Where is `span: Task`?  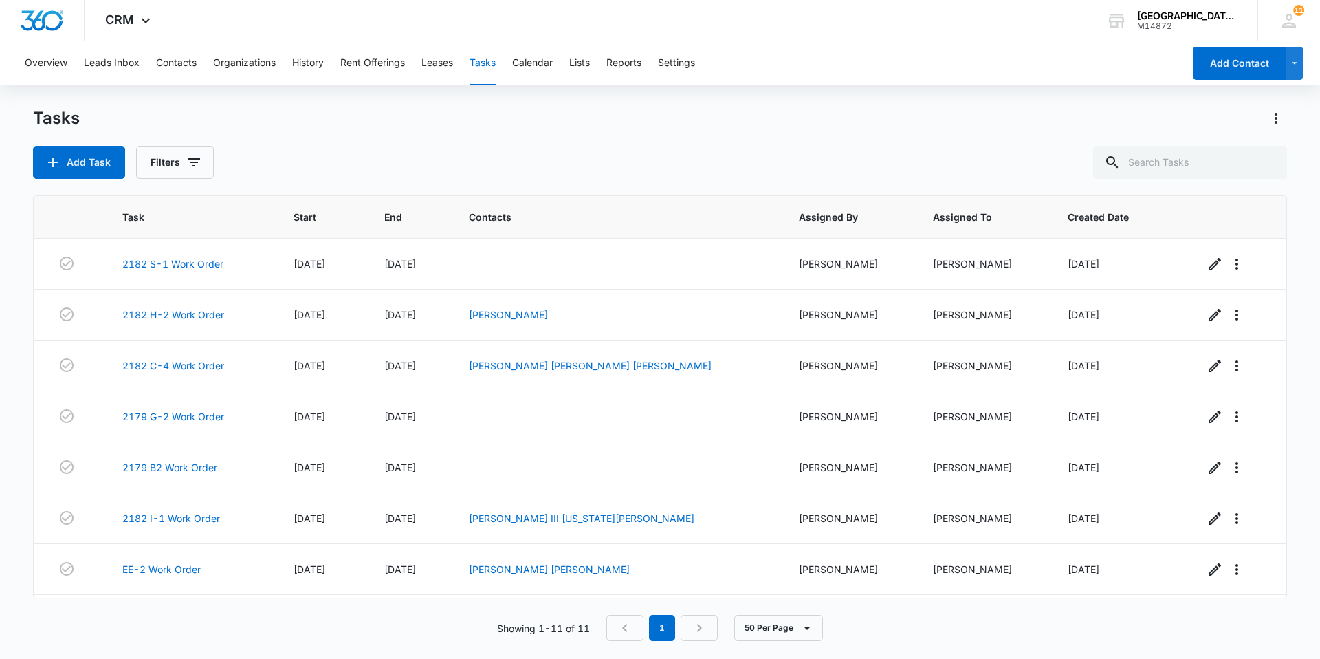
span: Task is located at coordinates (182, 217).